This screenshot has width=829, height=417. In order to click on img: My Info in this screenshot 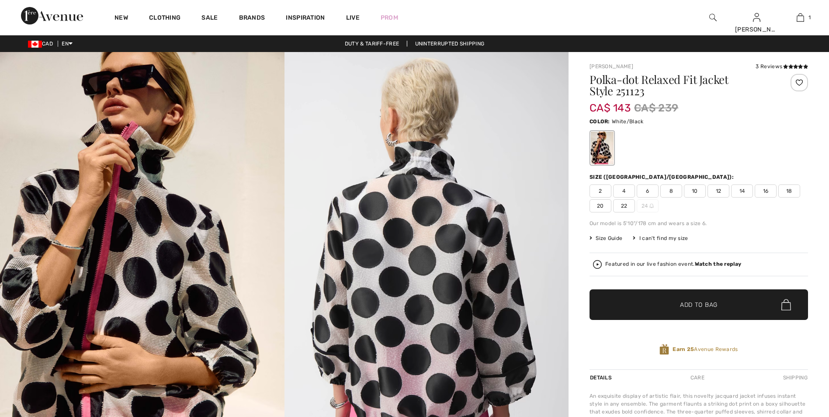, I will do `click(756, 17)`.